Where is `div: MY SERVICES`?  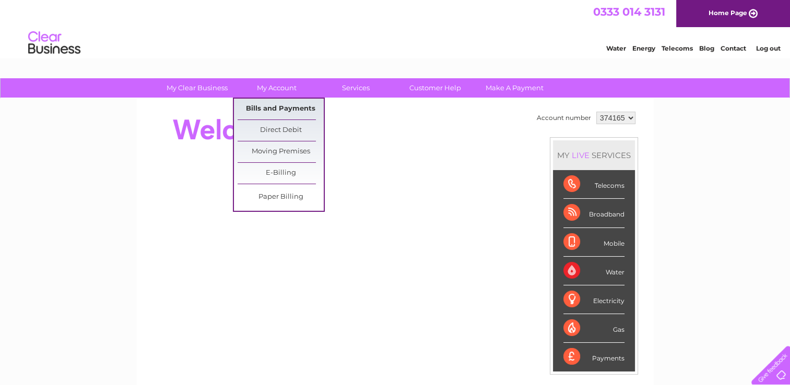
div: MY SERVICES is located at coordinates (593, 155).